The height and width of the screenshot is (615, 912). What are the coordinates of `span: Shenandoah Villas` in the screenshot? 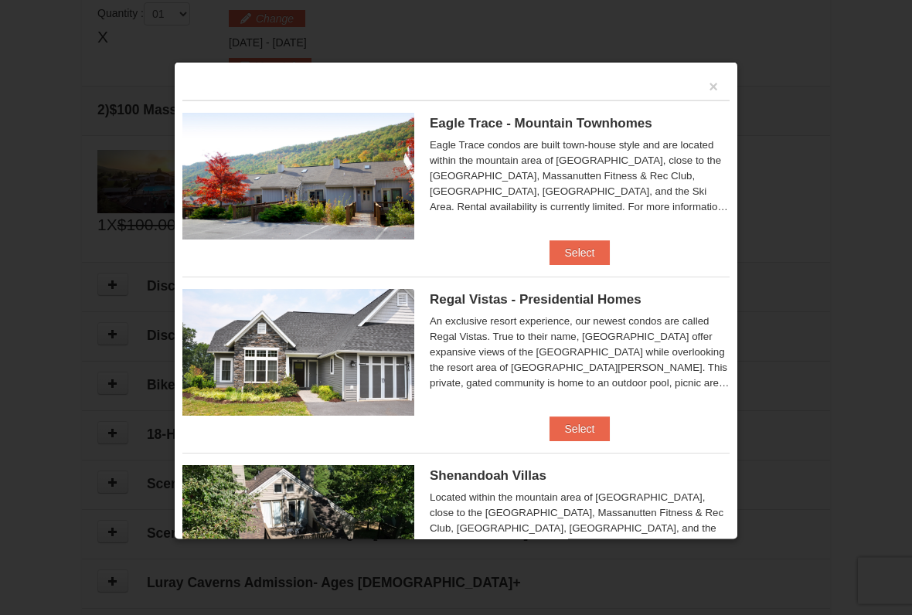 It's located at (488, 475).